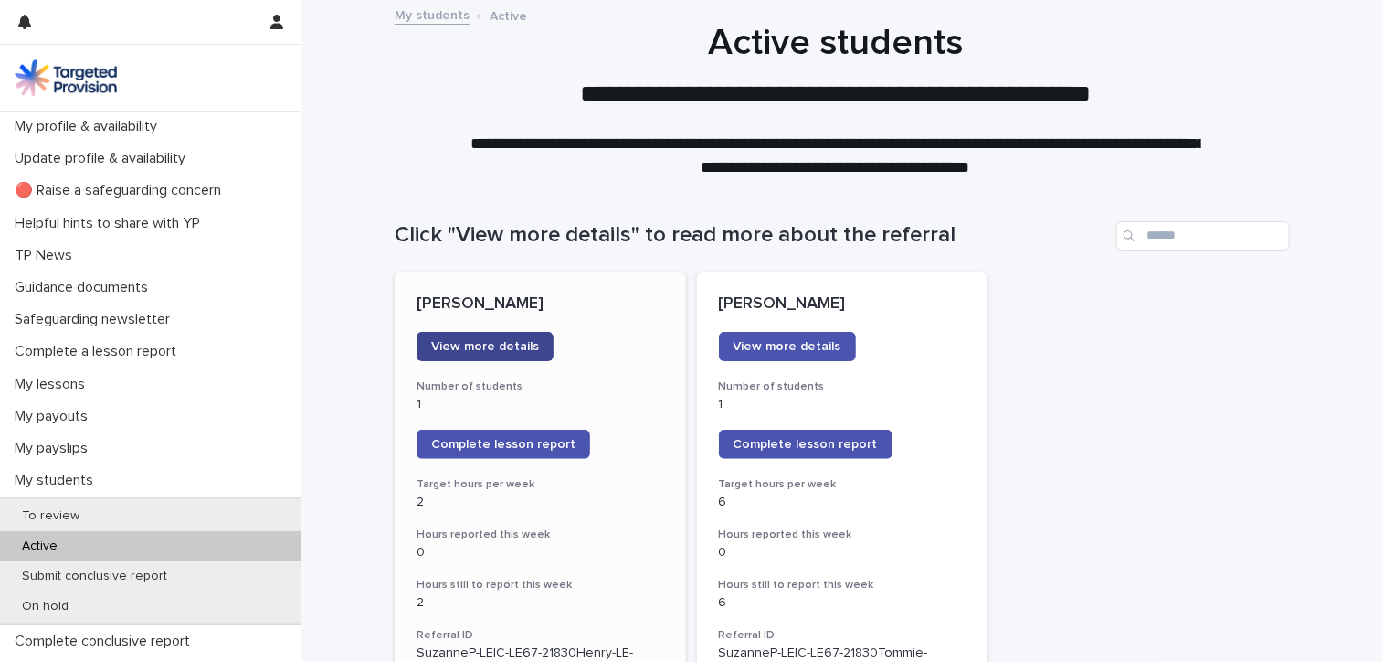  Describe the element at coordinates (55, 448) in the screenshot. I see `p: My payslips` at that location.